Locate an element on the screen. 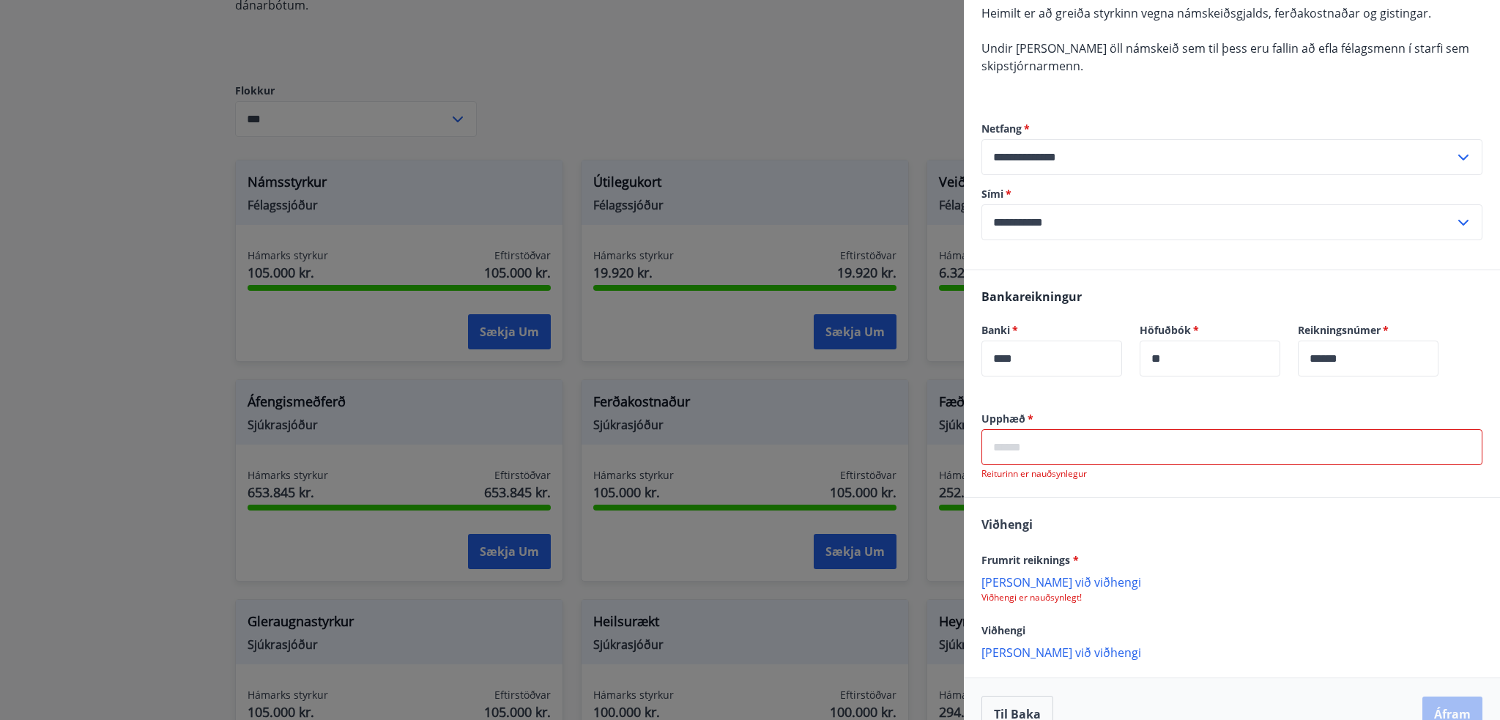  label: Banki is located at coordinates (1052, 330).